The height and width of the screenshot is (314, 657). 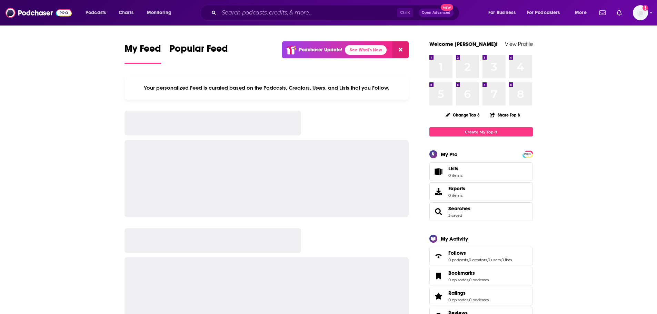 What do you see at coordinates (478, 260) in the screenshot?
I see `a: 0 creators` at bounding box center [478, 260].